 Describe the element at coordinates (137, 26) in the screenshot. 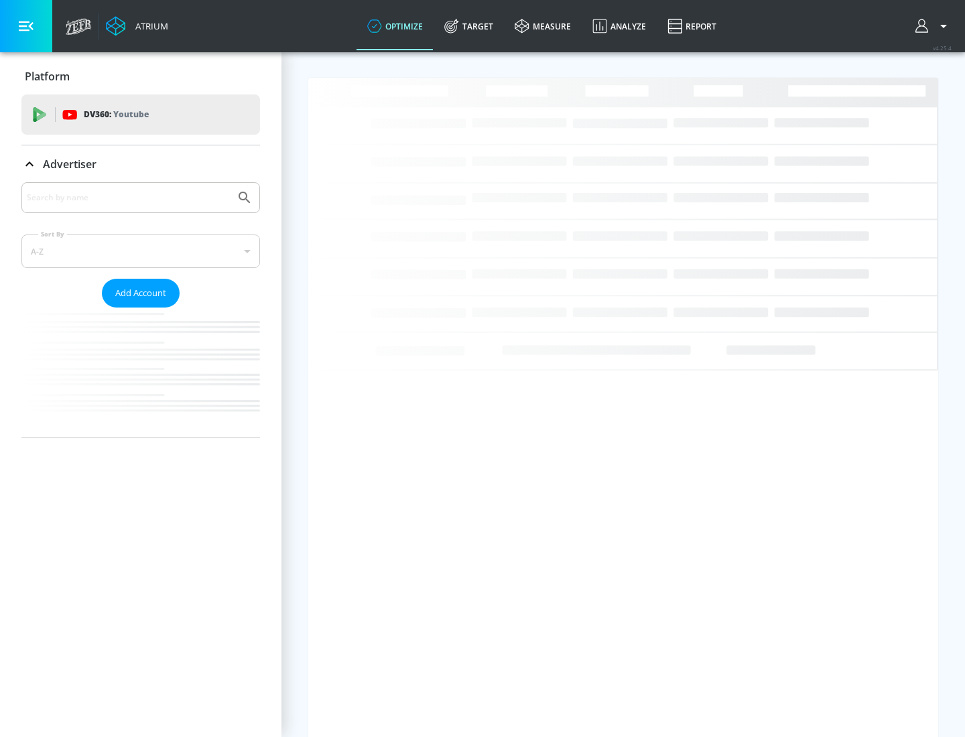

I see `a: Atrium` at that location.